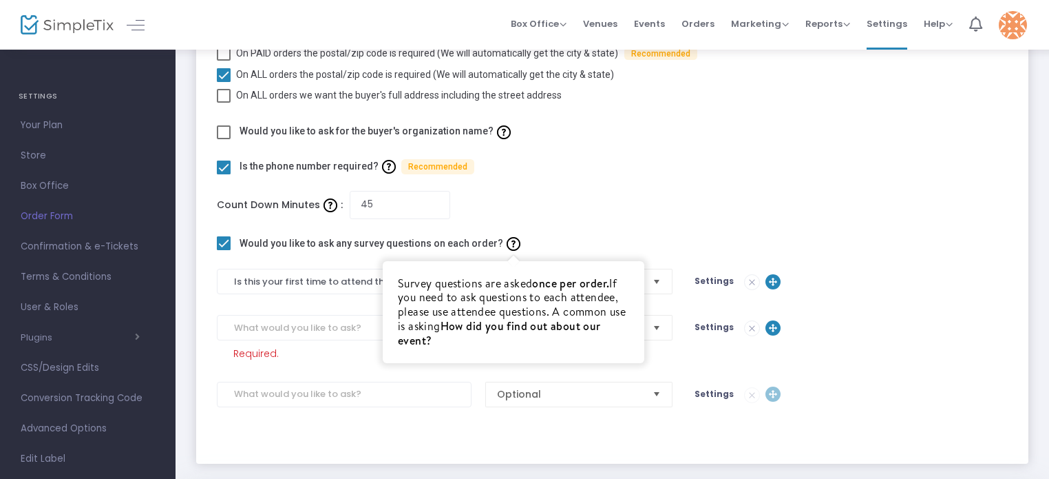  I want to click on span: Your Plan, so click(87, 125).